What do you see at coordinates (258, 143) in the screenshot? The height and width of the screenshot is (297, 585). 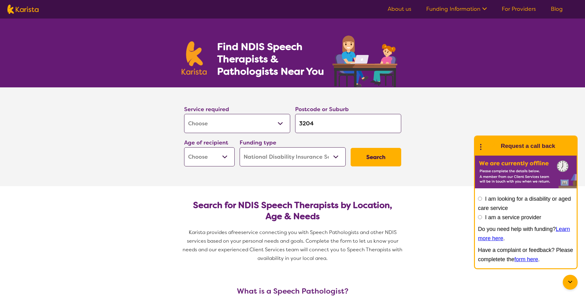 I see `label: Funding type` at bounding box center [258, 143].